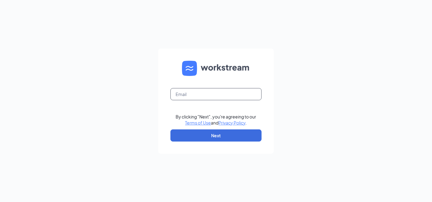  What do you see at coordinates (198, 123) in the screenshot?
I see `a: Terms of Use` at bounding box center [198, 123].